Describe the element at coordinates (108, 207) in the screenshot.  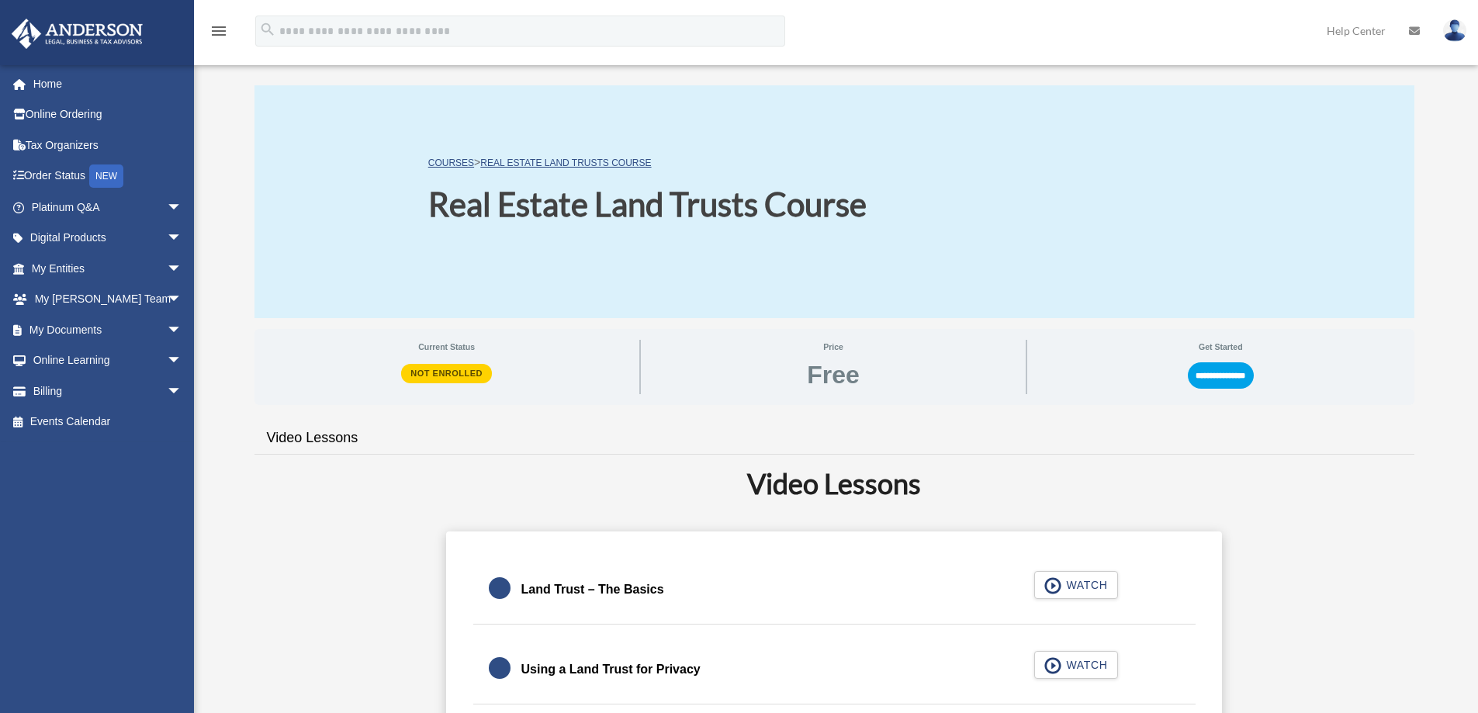
I see `a: Platinum Q&Aarrow_drop_down` at that location.